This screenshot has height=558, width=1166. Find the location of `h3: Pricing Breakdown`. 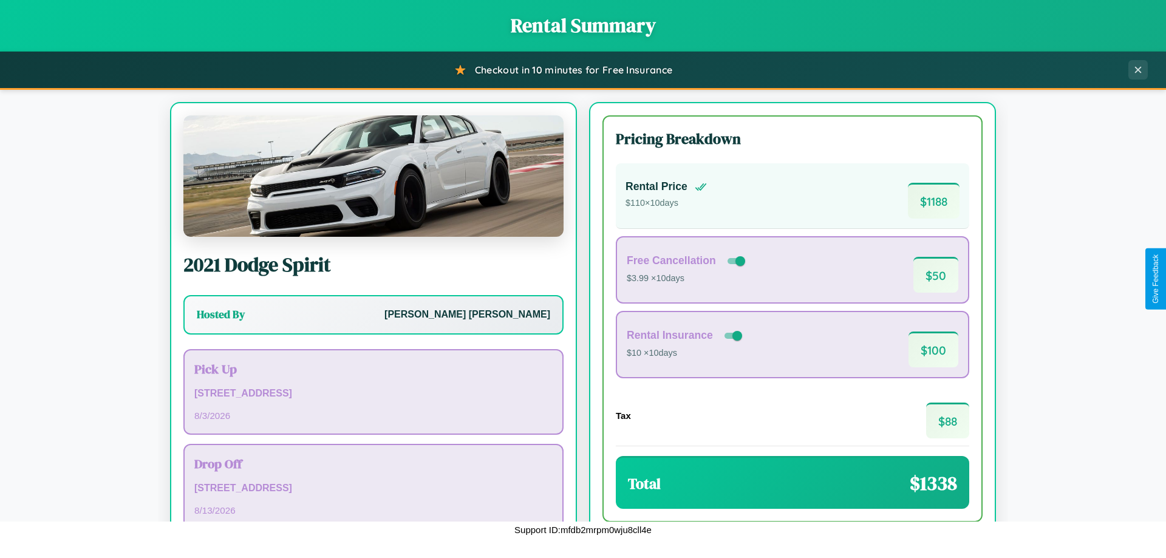

h3: Pricing Breakdown is located at coordinates (793, 138).